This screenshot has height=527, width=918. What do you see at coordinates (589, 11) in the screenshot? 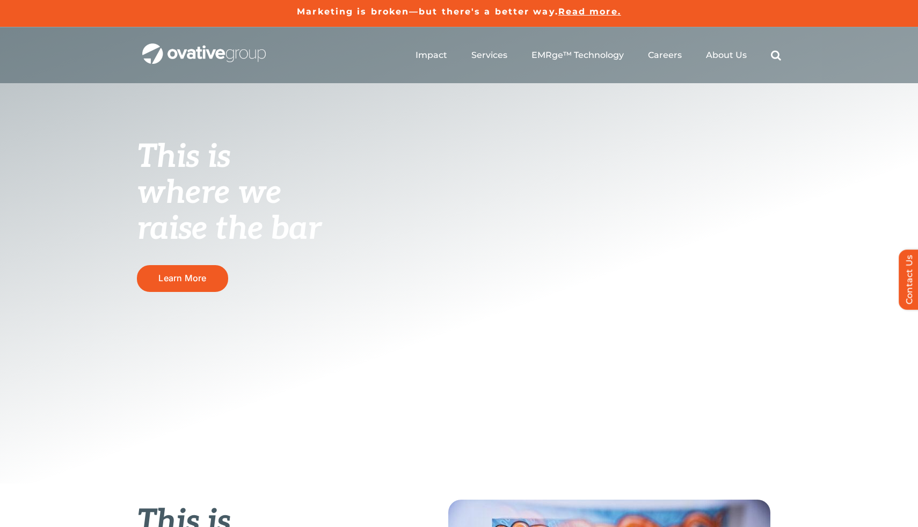
I see `span: Read more.` at bounding box center [589, 11].